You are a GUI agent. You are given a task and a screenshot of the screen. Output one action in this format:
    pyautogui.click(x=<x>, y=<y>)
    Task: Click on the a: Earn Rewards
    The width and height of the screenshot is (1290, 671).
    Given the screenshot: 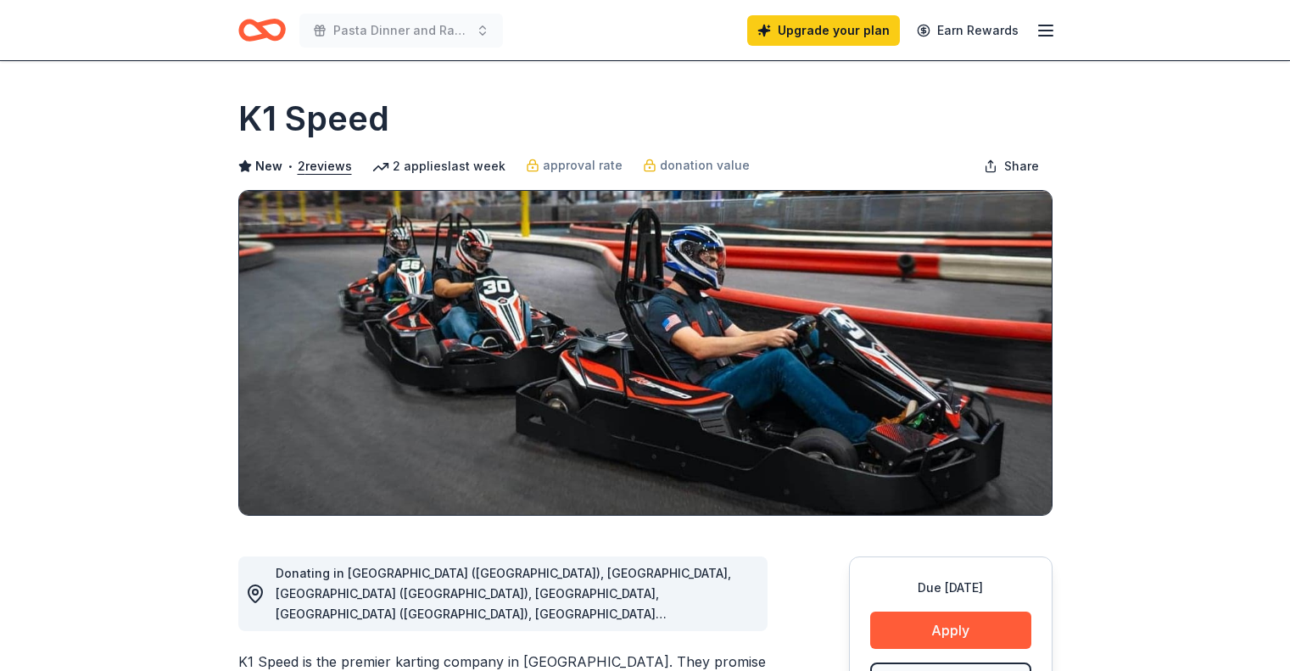 What is the action you would take?
    pyautogui.click(x=968, y=31)
    